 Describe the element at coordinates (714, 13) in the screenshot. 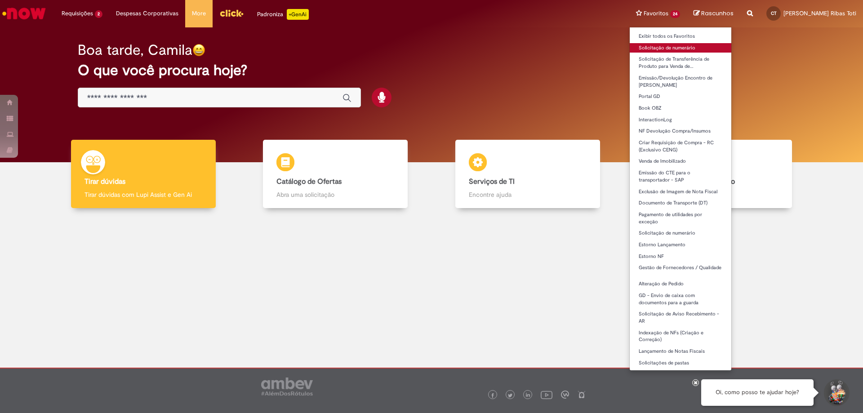

I see `a: Rascunhos` at that location.